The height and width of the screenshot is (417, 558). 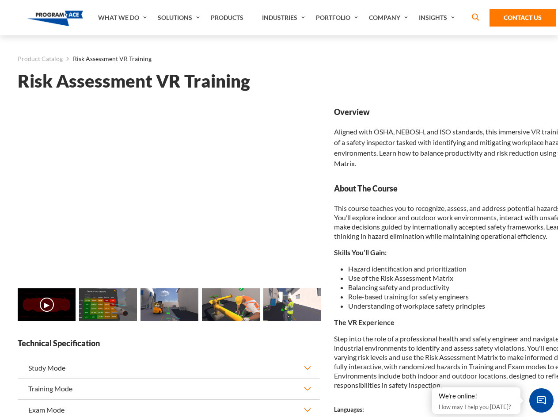 I want to click on img: Risk Assessment VR Training - Preview 3, so click(x=231, y=304).